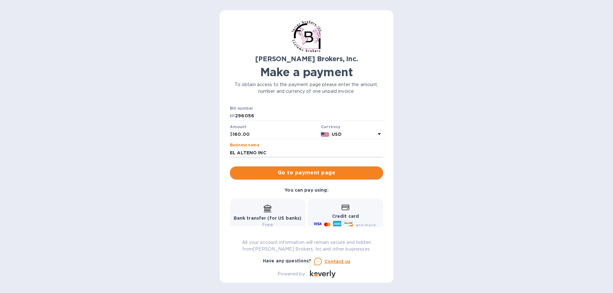  Describe the element at coordinates (306, 153) in the screenshot. I see `input: Enter business name` at that location.